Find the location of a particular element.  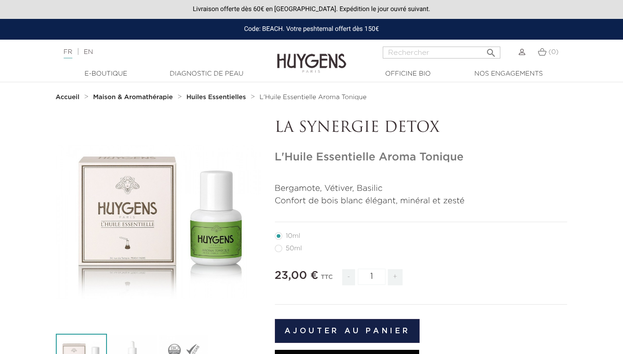

strong: Maison & Aromathérapie is located at coordinates (133, 97).